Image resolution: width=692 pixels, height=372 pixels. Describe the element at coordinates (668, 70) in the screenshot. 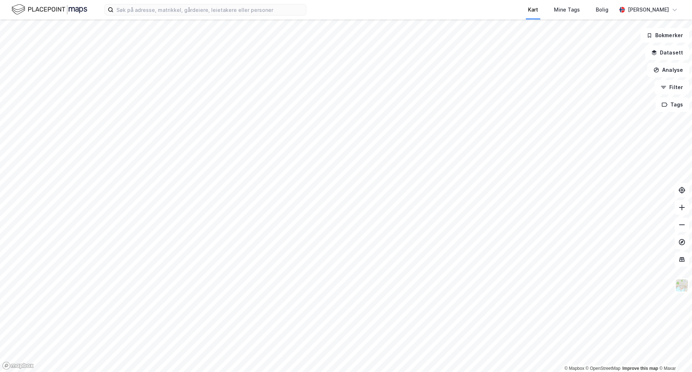

I see `button: Analyse` at that location.